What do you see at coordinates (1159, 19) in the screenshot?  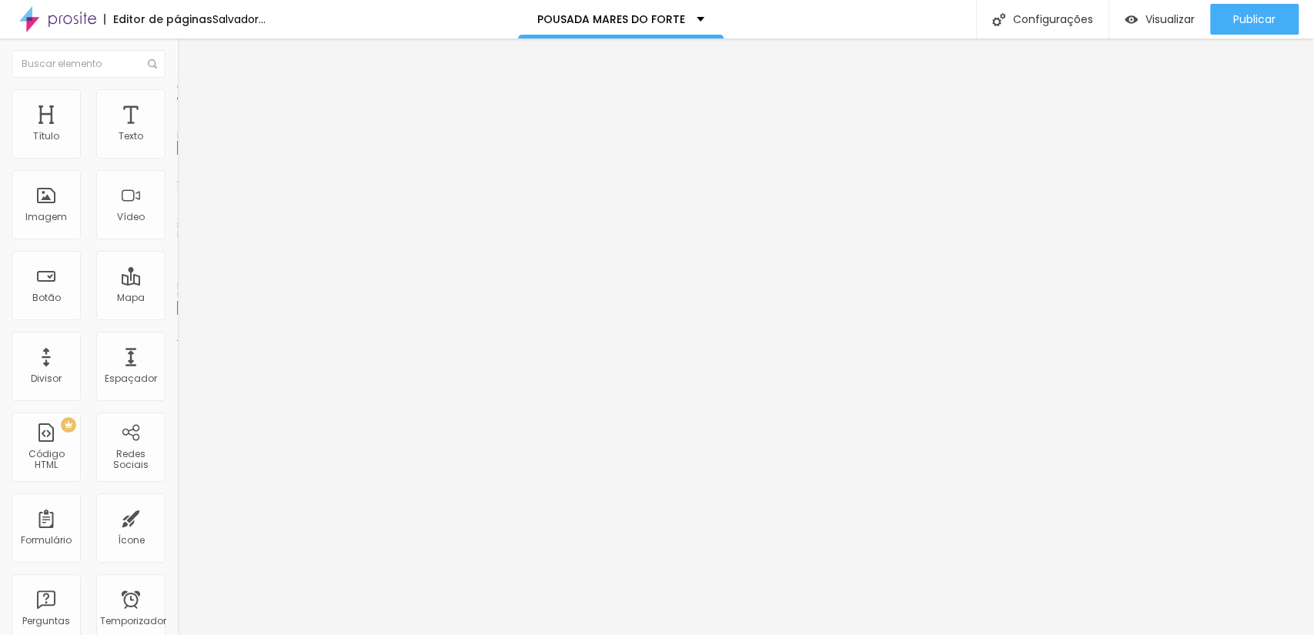 I see `button: Visualizar` at bounding box center [1159, 19].